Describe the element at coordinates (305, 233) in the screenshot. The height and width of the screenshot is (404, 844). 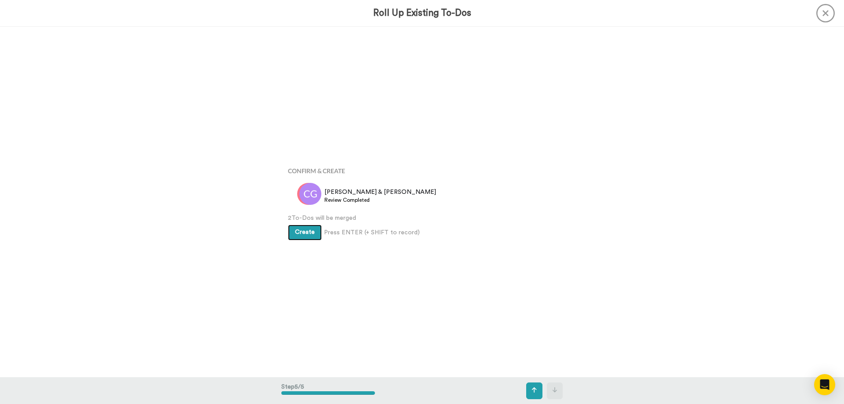
I see `button: Create` at that location.